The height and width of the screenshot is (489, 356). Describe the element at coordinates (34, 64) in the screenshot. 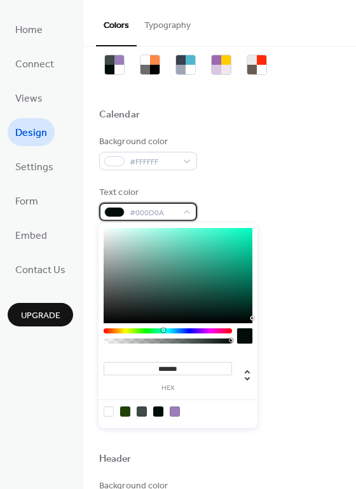

I see `a: Connect` at that location.